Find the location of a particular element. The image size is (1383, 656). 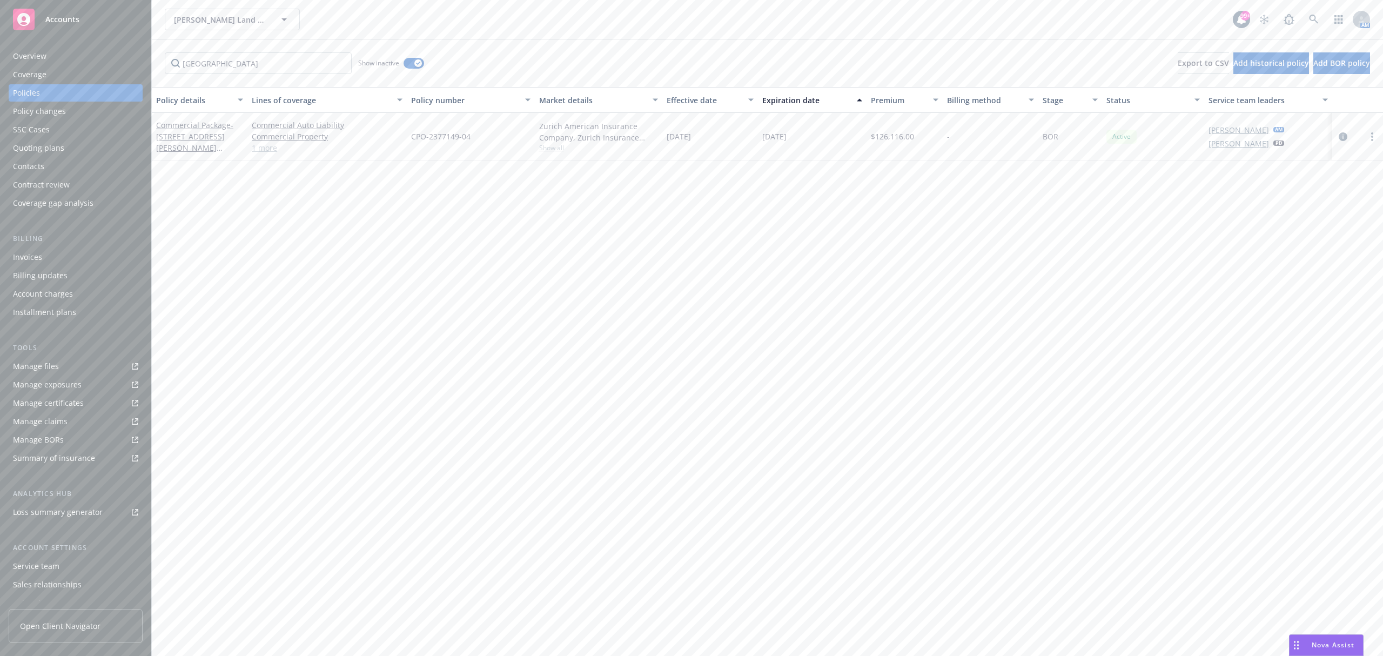

a: Service team is located at coordinates (76, 566).